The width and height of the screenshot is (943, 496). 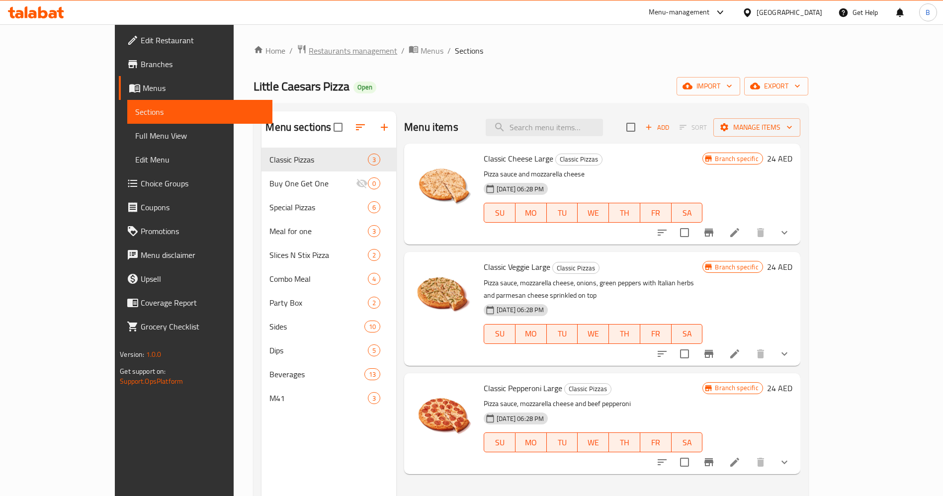 What do you see at coordinates (319, 398) in the screenshot?
I see `div: M41` at bounding box center [319, 398].